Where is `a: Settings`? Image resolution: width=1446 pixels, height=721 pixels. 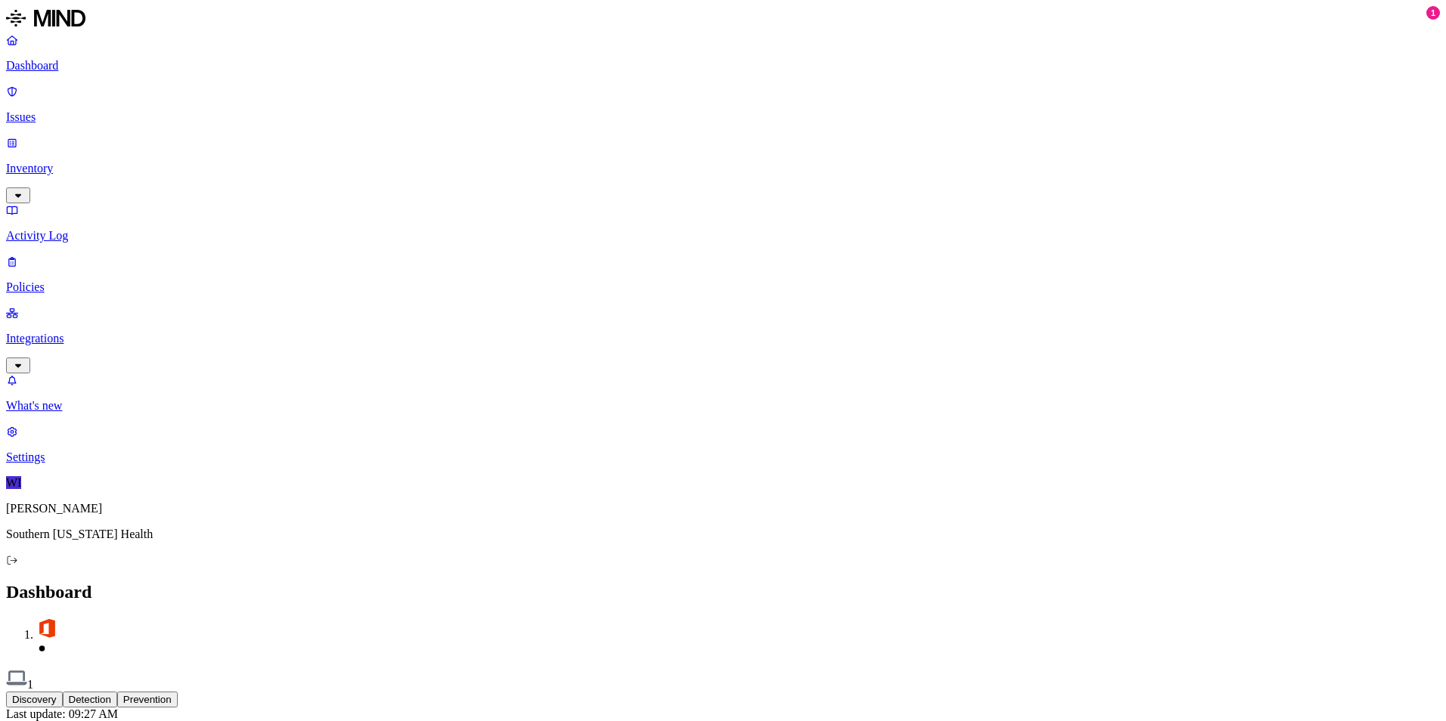
a: Settings is located at coordinates (723, 445).